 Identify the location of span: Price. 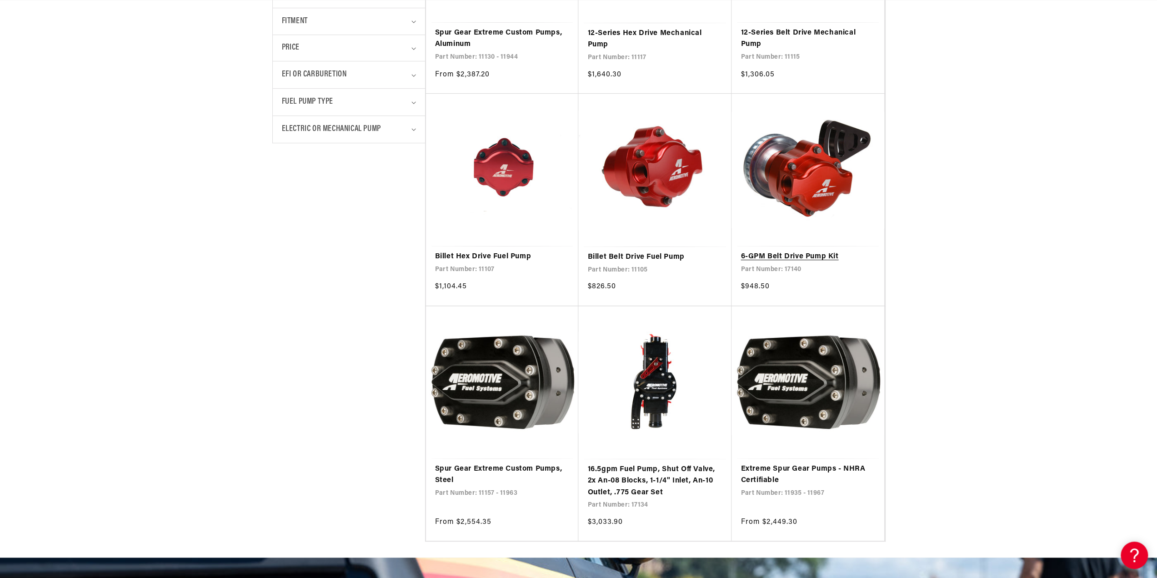
(290, 48).